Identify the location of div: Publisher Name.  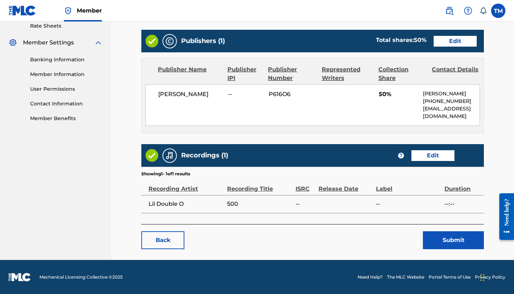
(190, 74).